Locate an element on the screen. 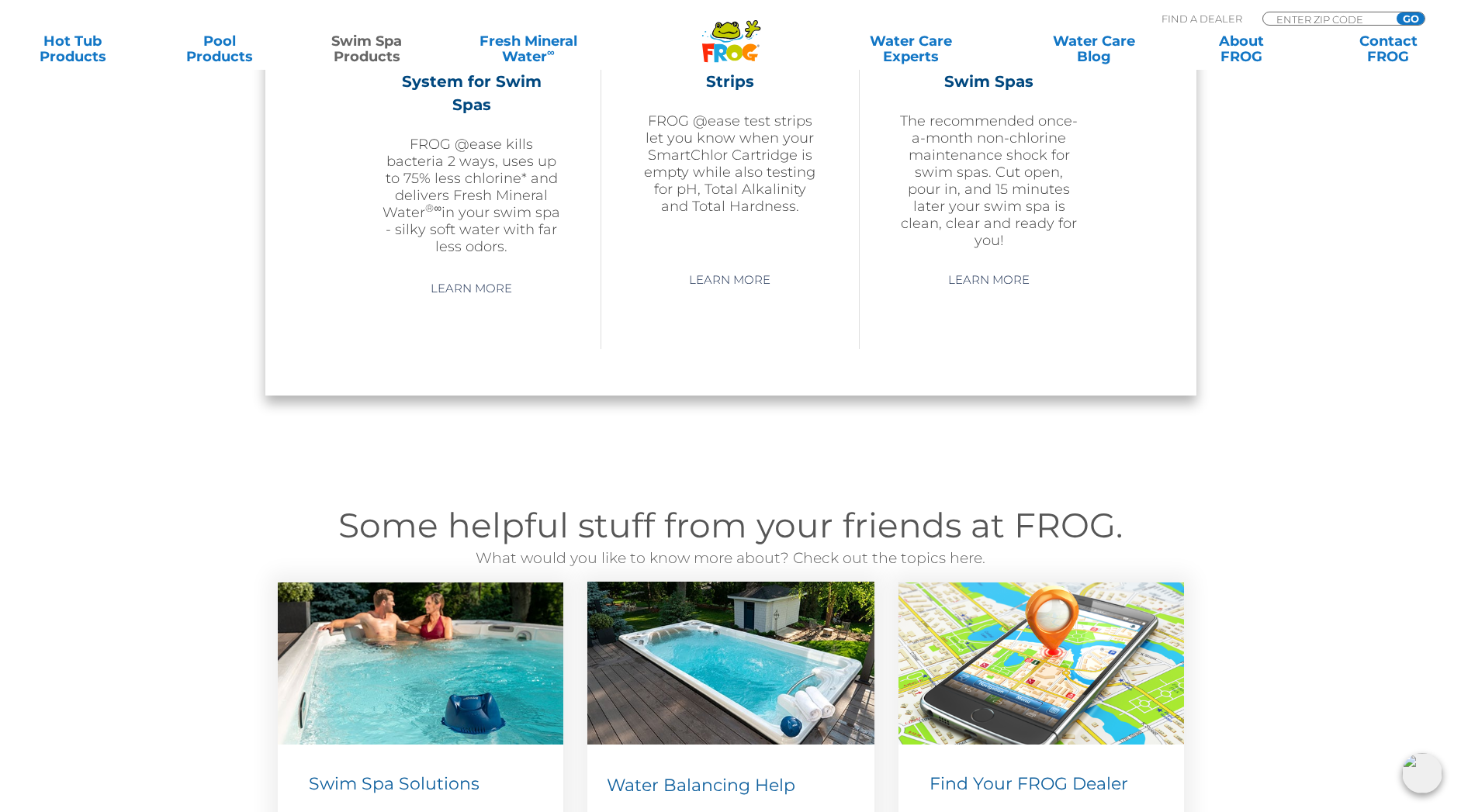  span: Find Your FROG Dealer is located at coordinates (1029, 784).